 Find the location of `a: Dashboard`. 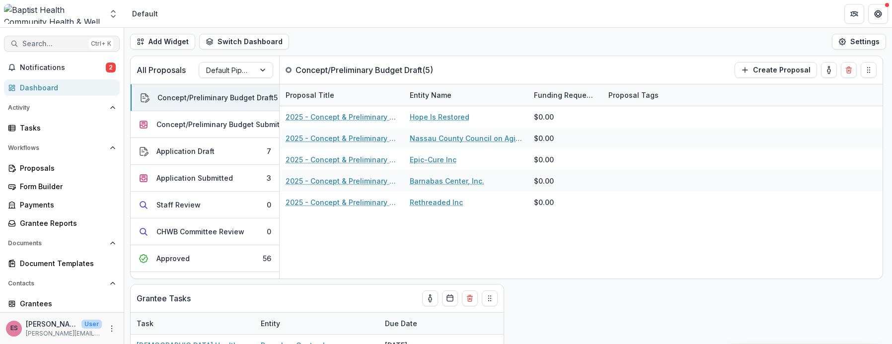

a: Dashboard is located at coordinates (62, 87).